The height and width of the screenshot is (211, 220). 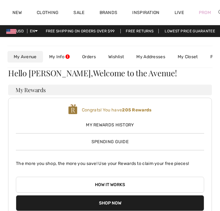 What do you see at coordinates (110, 161) in the screenshot?
I see `p: The more you shop, the more you save! Use your Rewards to claim your free pieces!` at bounding box center [110, 161].